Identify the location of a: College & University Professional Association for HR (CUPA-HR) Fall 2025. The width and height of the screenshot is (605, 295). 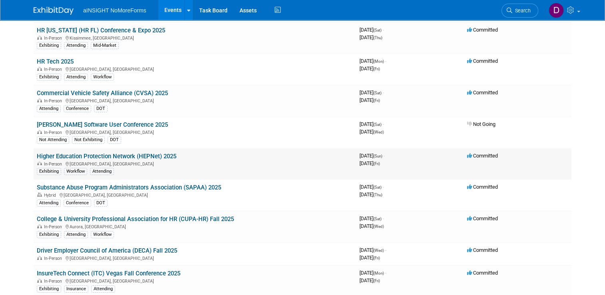
(135, 219).